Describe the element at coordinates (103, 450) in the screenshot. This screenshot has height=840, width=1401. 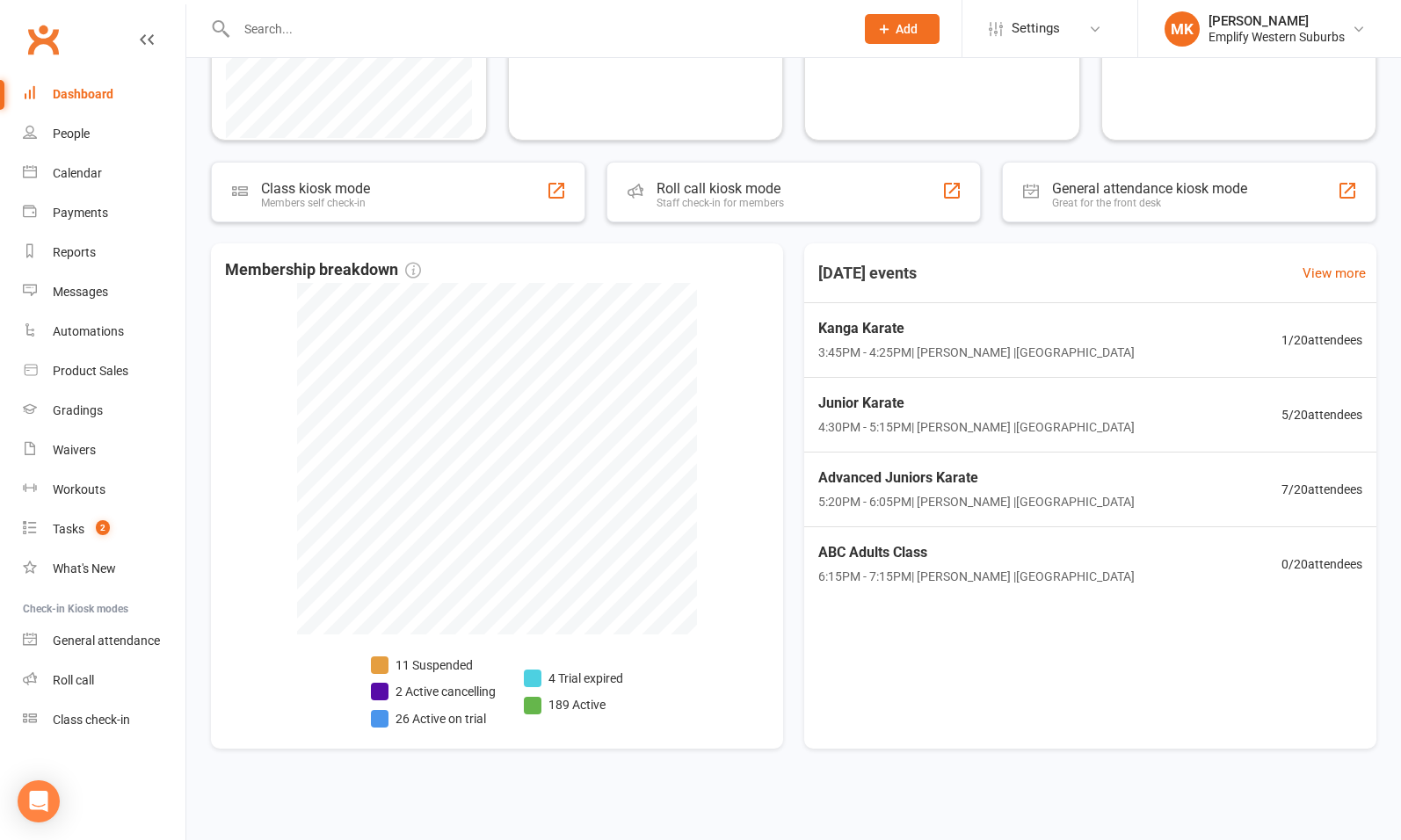
I see `a: Waivers` at that location.